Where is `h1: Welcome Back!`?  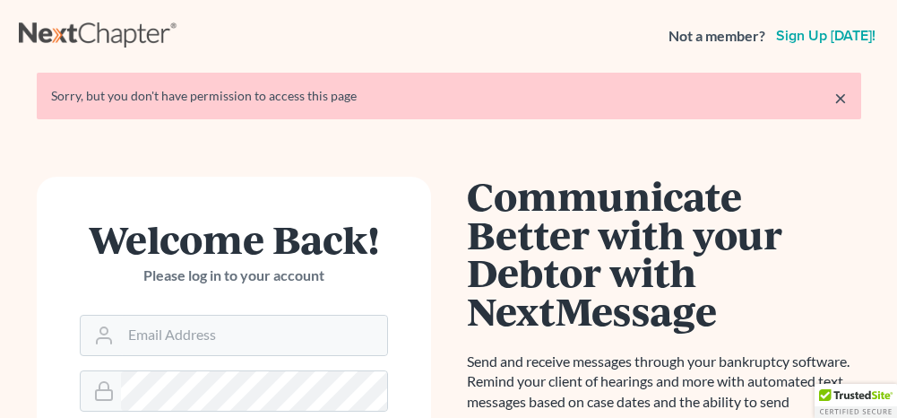 h1: Welcome Back! is located at coordinates (234, 238).